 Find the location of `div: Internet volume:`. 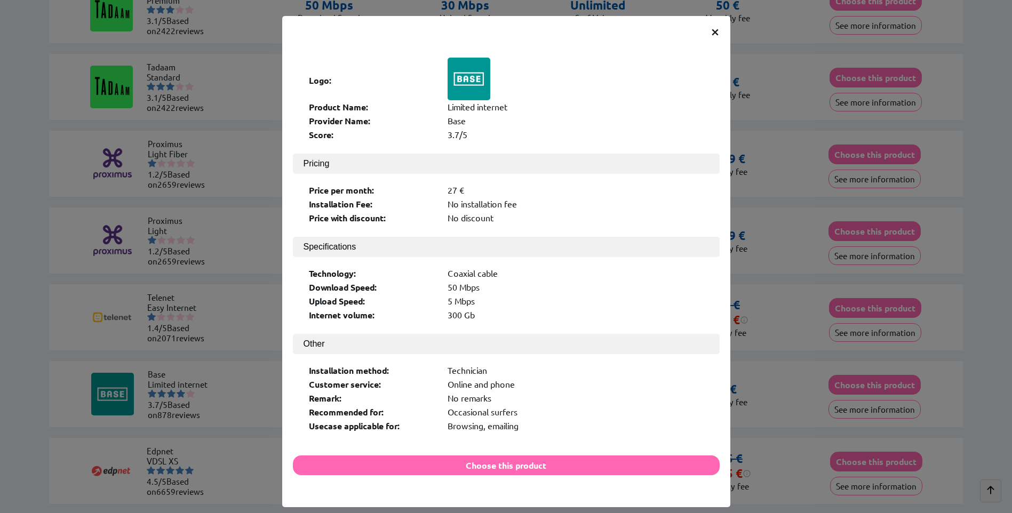

div: Internet volume: is located at coordinates (373, 315).